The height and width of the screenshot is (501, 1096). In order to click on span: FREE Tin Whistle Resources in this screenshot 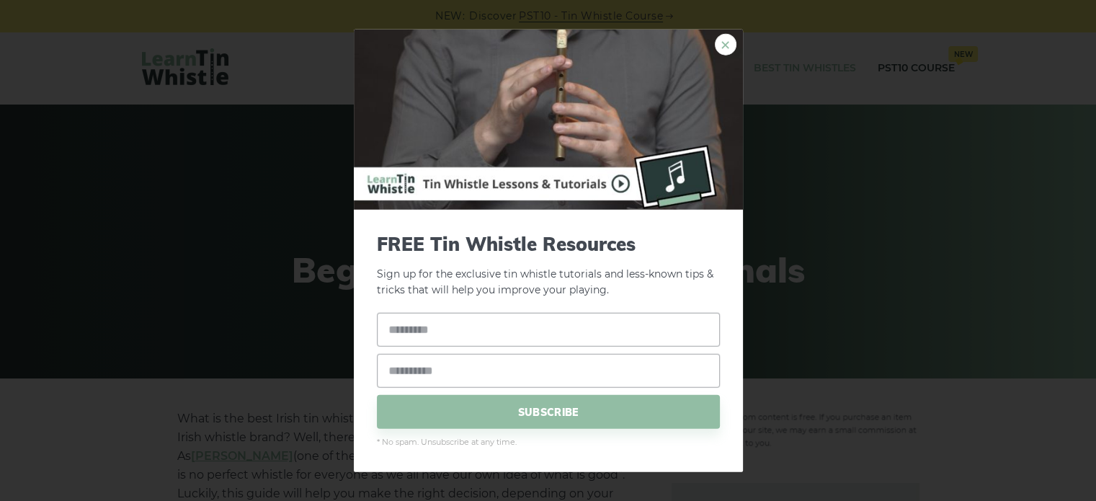, I will do `click(549, 243)`.